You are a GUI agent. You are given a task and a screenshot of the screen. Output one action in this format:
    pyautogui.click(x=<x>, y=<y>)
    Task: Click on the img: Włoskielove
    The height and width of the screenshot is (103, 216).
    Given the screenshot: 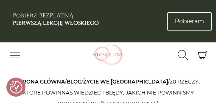 What is the action you would take?
    pyautogui.click(x=108, y=55)
    